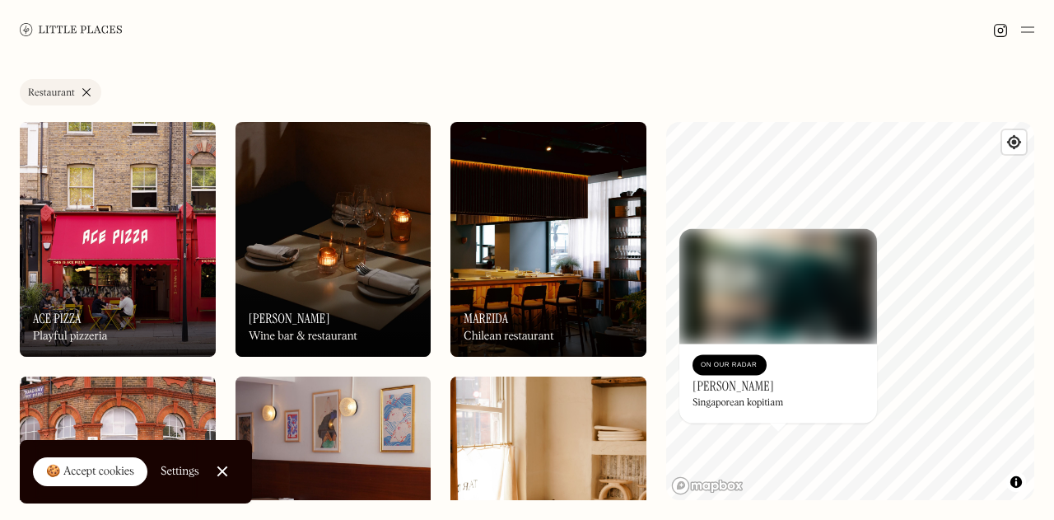 The width and height of the screenshot is (1054, 520). Describe the element at coordinates (51, 93) in the screenshot. I see `div: Restaurant` at that location.